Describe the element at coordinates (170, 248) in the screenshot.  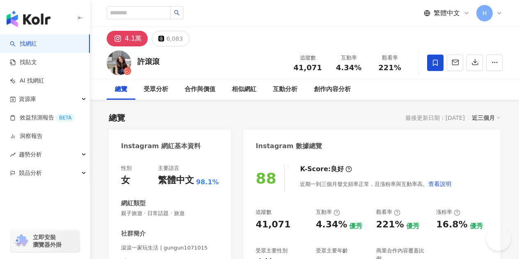
I see `span: 滾滾一家玩生活 | gungun1071015` at that location.